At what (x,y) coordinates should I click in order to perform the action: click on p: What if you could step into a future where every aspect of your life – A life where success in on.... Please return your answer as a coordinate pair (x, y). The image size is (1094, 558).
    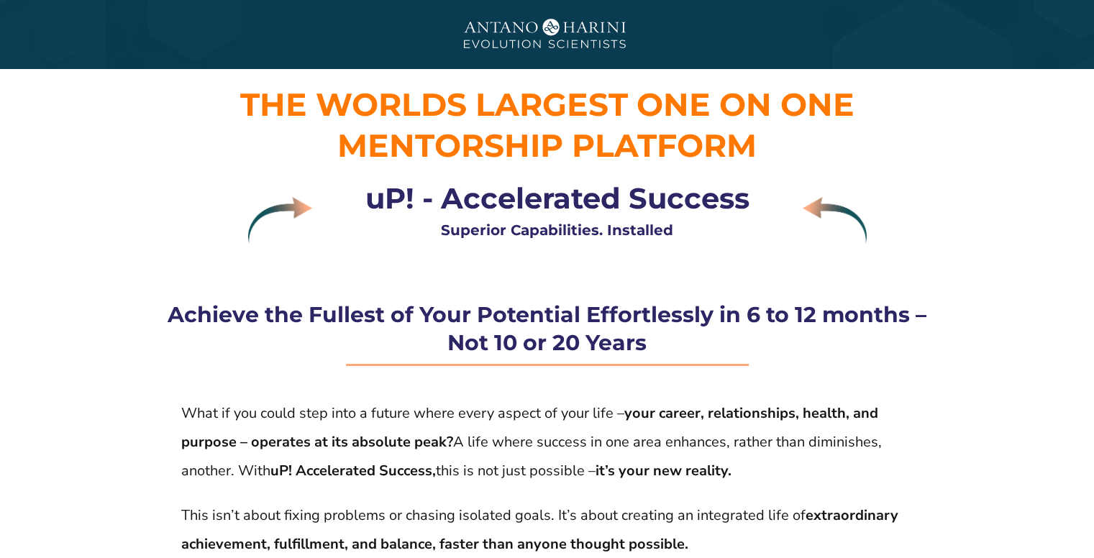
    Looking at the image, I should click on (547, 442).